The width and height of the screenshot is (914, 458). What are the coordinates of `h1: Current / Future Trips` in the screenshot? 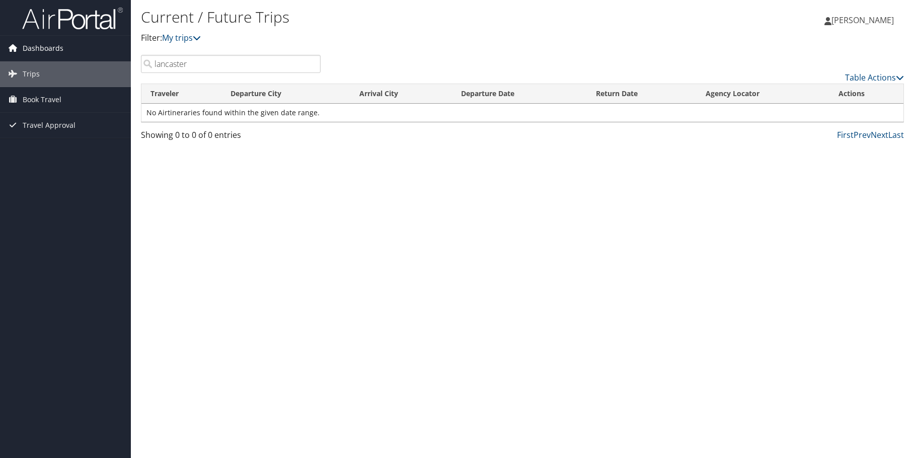 It's located at (395, 17).